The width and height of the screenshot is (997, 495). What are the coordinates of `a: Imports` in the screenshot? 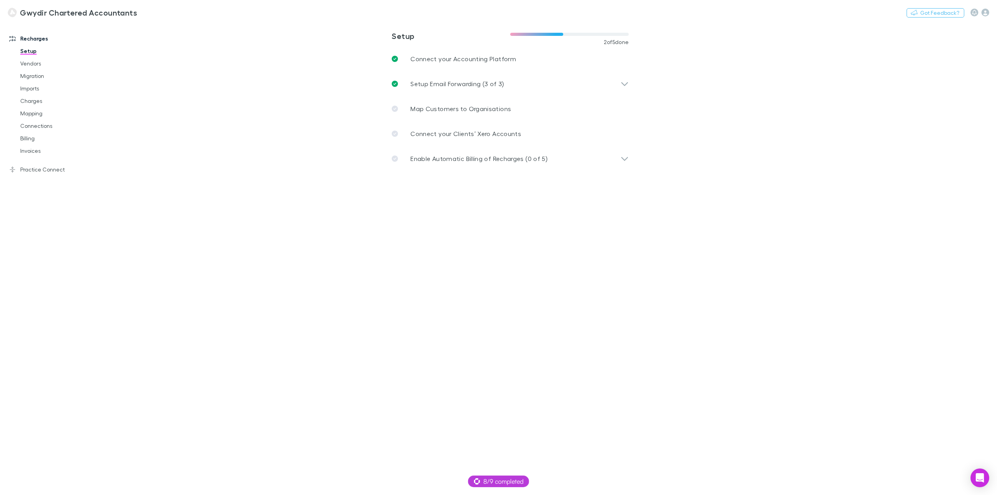 It's located at (61, 88).